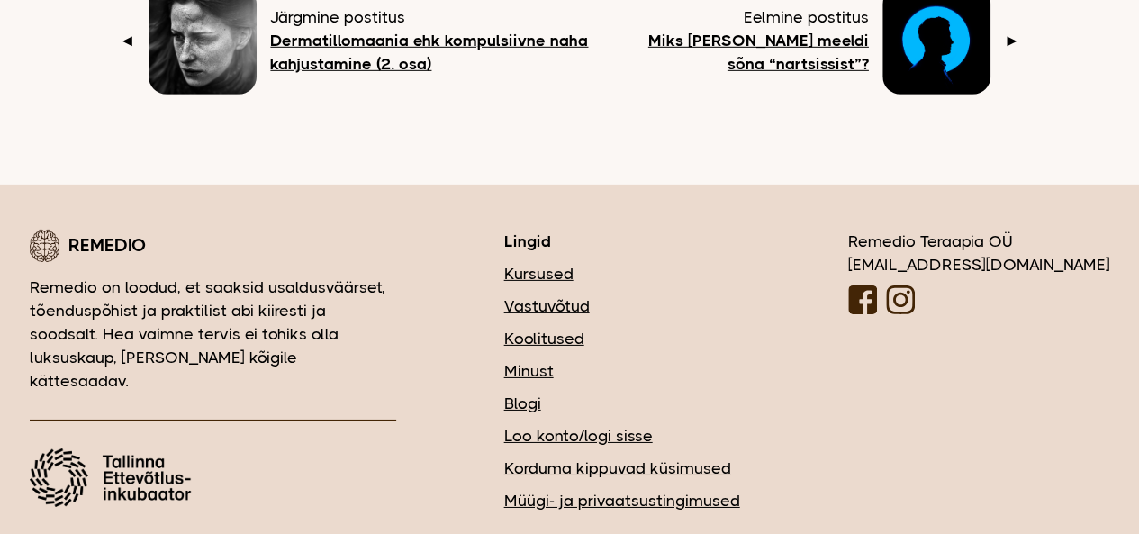  What do you see at coordinates (44, 246) in the screenshot?
I see `img: Remedio logo` at bounding box center [44, 246].